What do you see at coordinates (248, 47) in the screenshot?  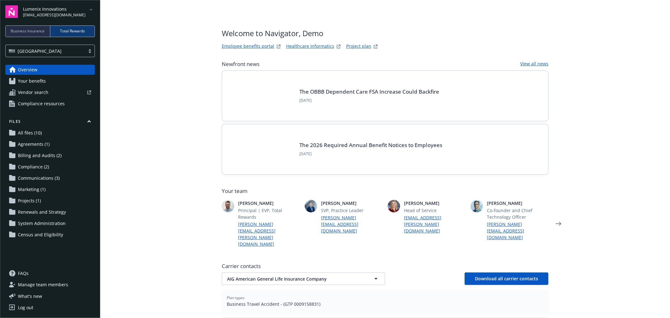 I see `a: Employee benefits portal` at bounding box center [248, 47].